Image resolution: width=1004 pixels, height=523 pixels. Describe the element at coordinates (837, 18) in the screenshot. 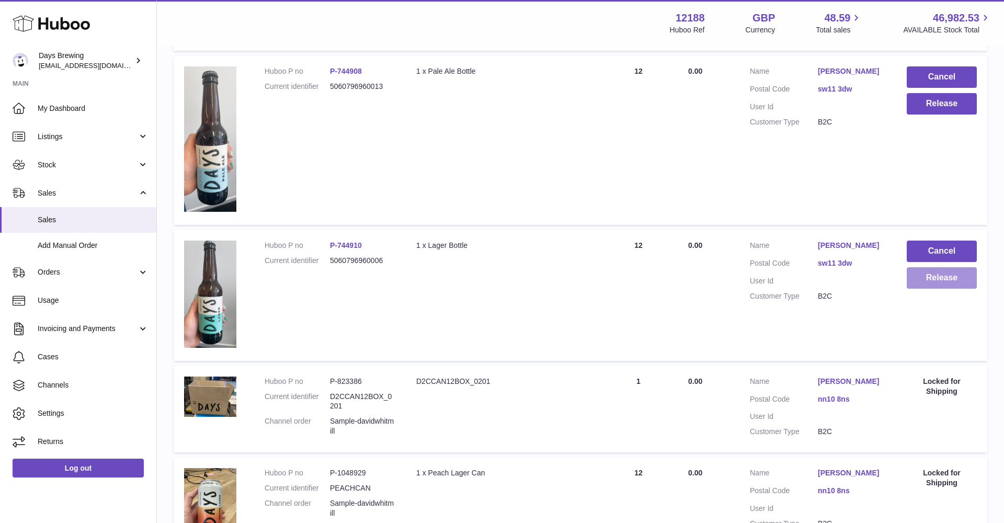

I see `span: 48.59` at that location.